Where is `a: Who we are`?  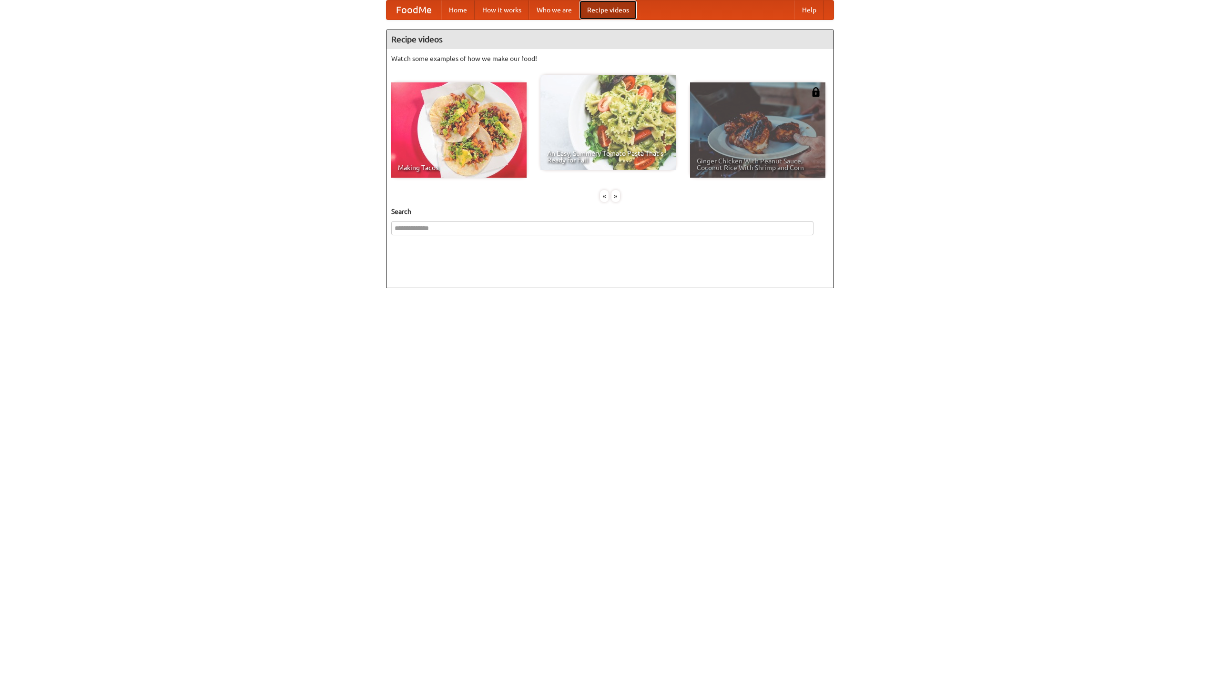
a: Who we are is located at coordinates (554, 10).